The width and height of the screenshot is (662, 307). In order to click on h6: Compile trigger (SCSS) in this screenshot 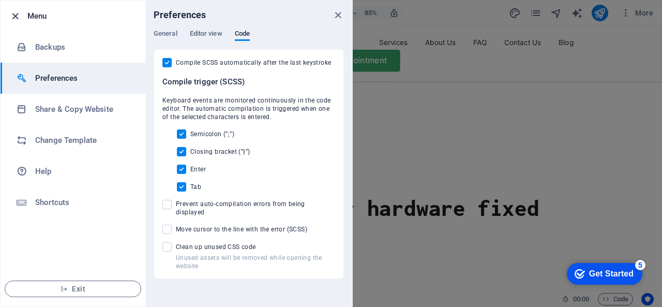, I will do `click(249, 82)`.